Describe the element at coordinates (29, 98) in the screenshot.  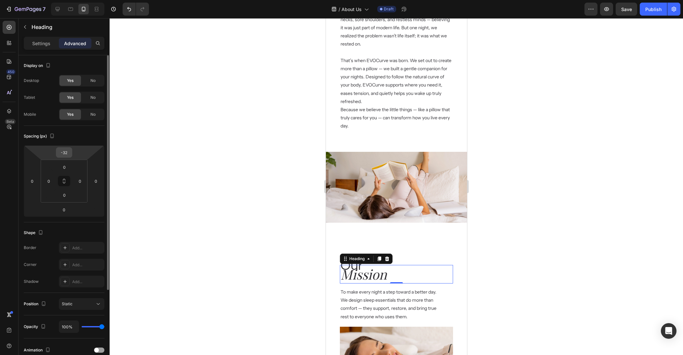
I see `div: Tablet` at that location.